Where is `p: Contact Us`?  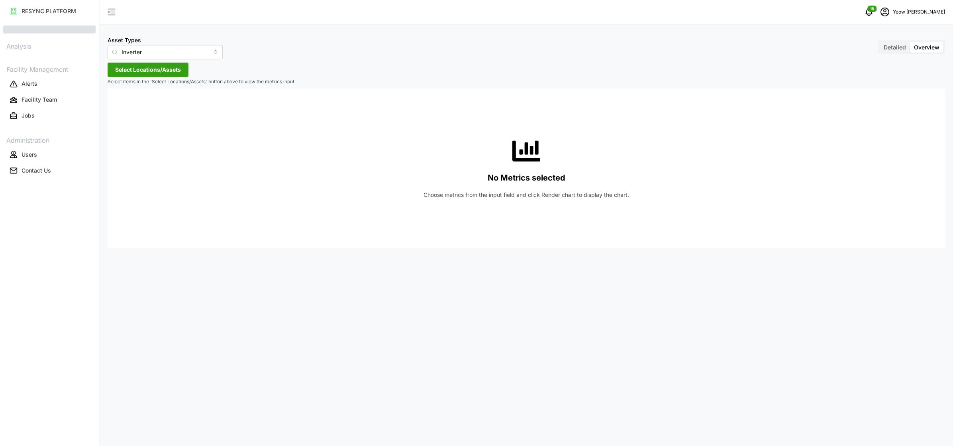 p: Contact Us is located at coordinates (36, 170).